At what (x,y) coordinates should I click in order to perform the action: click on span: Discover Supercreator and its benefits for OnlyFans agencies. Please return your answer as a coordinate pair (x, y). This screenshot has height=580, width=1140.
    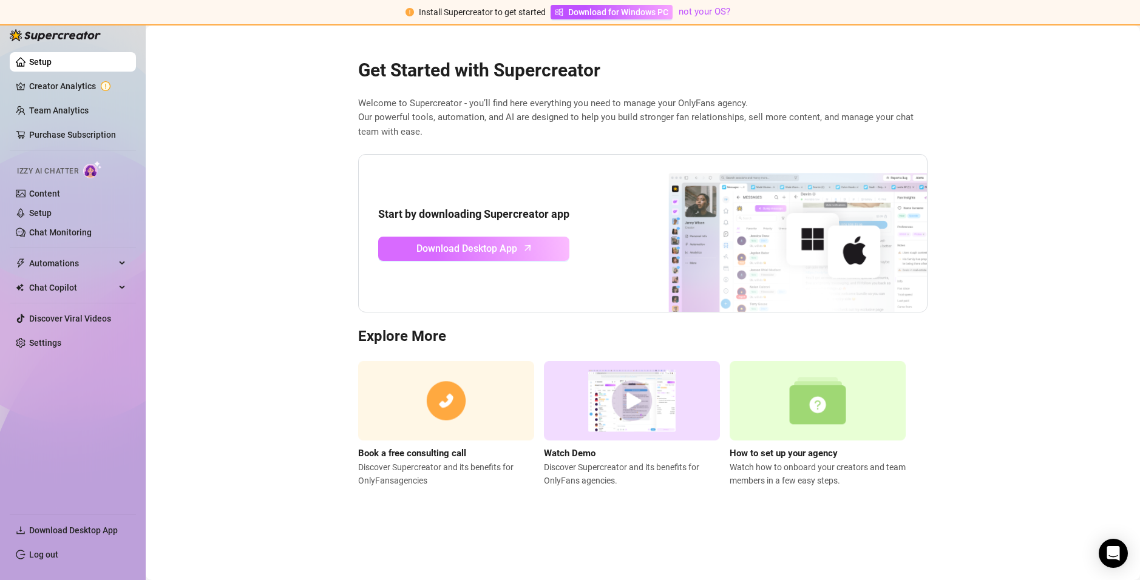
    Looking at the image, I should click on (446, 474).